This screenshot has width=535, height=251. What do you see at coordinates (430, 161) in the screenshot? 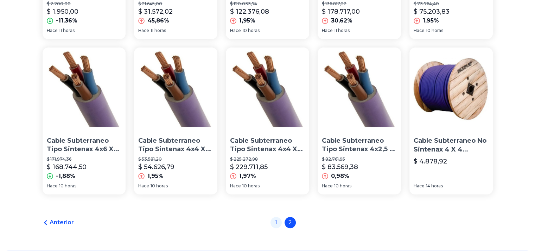
I see `p: $ 4.878,92` at bounding box center [430, 161].